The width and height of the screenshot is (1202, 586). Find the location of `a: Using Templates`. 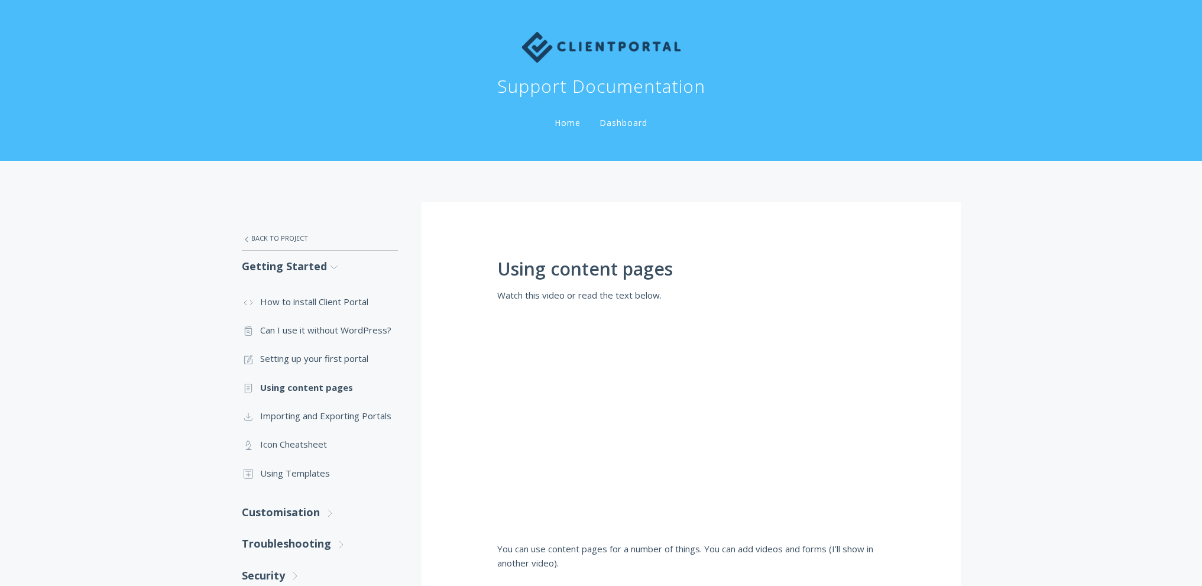

a: Using Templates is located at coordinates (320, 473).